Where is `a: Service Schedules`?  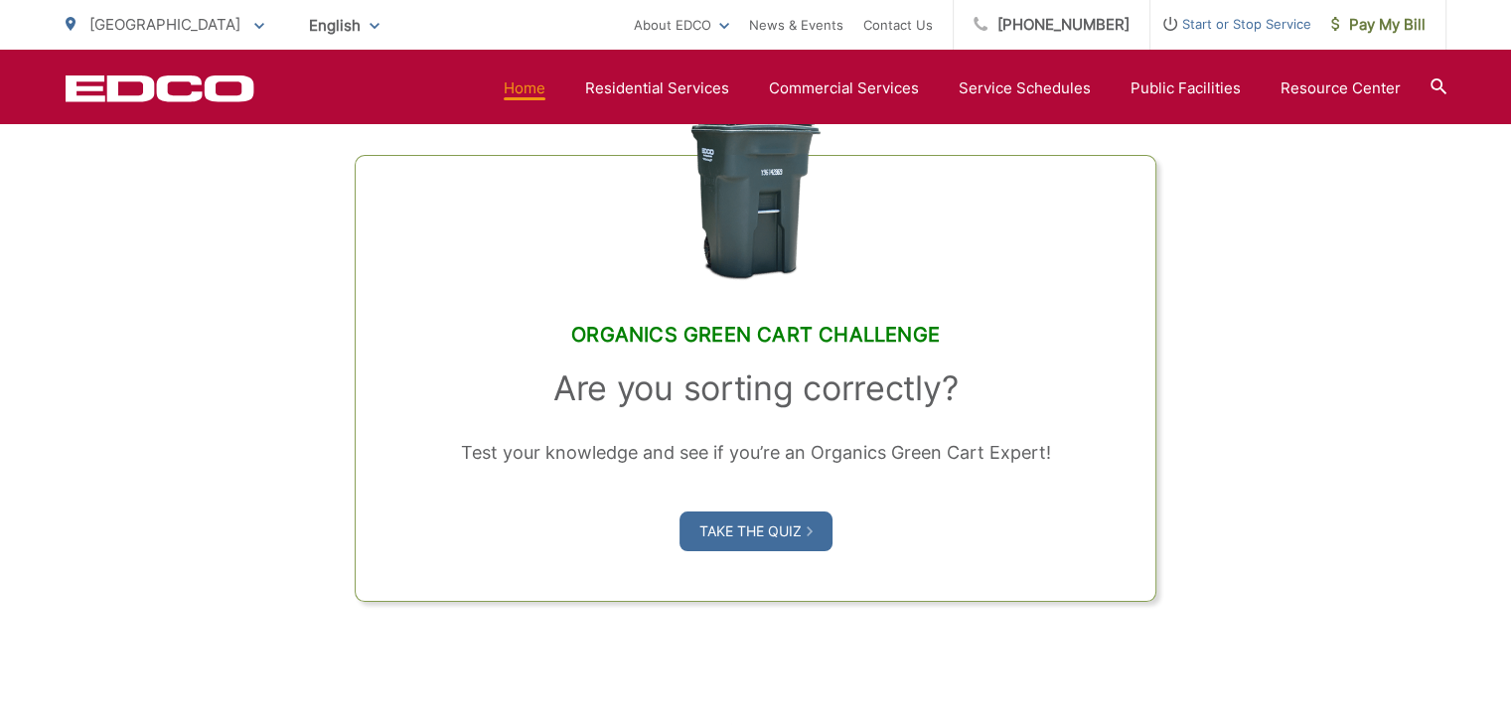 a: Service Schedules is located at coordinates (1024, 88).